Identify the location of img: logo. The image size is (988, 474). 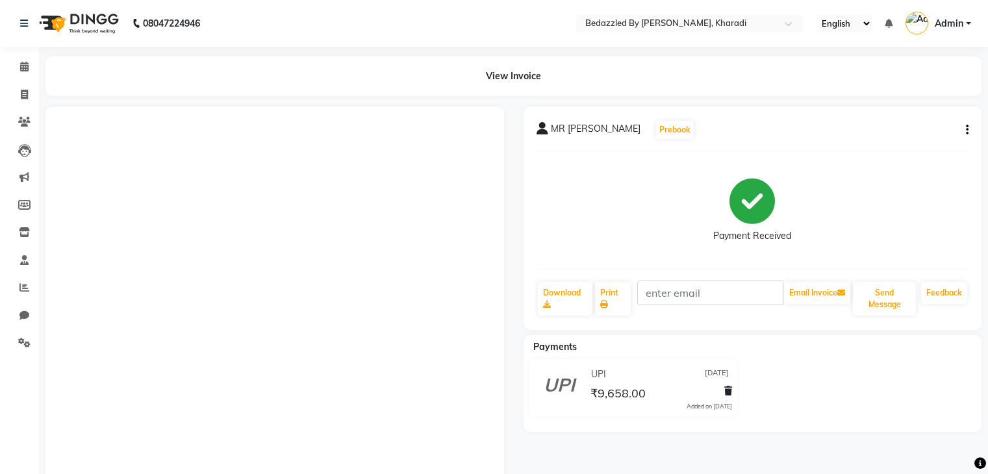
(77, 23).